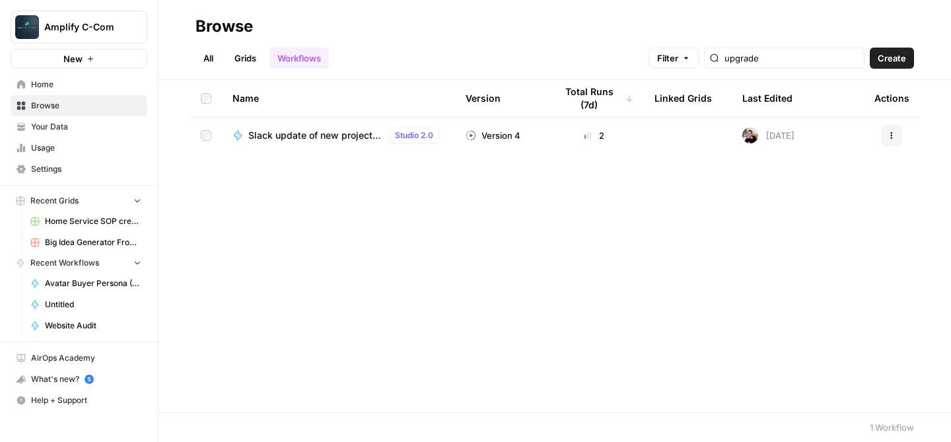 The height and width of the screenshot is (442, 951). What do you see at coordinates (89, 379) in the screenshot?
I see `text: 5` at bounding box center [89, 379].